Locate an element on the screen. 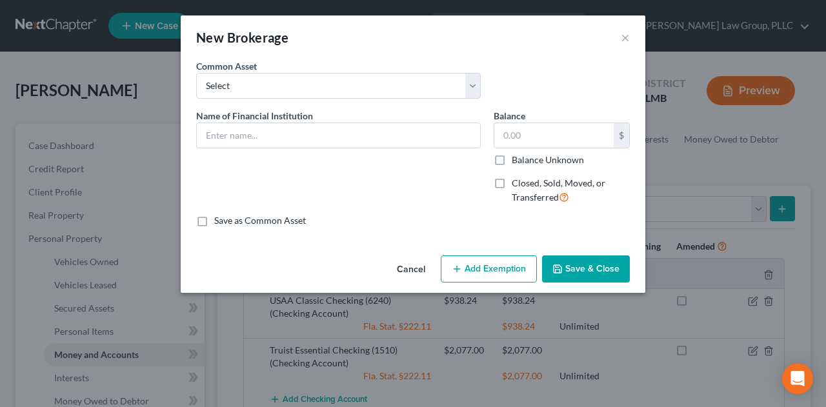 Image resolution: width=826 pixels, height=407 pixels. div: New Brokerage is located at coordinates (242, 37).